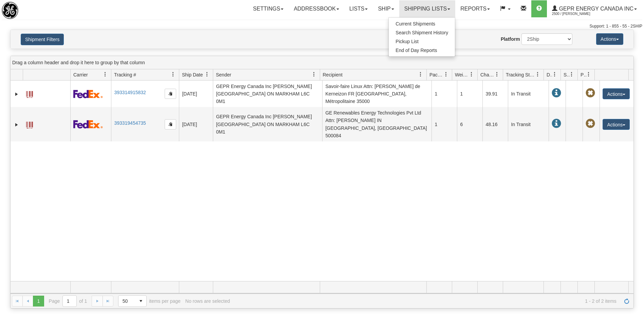 This screenshot has height=314, width=644. What do you see at coordinates (322, 26) in the screenshot?
I see `div: Support: 1 - 855 - 55 - 2SHIP` at bounding box center [322, 26].